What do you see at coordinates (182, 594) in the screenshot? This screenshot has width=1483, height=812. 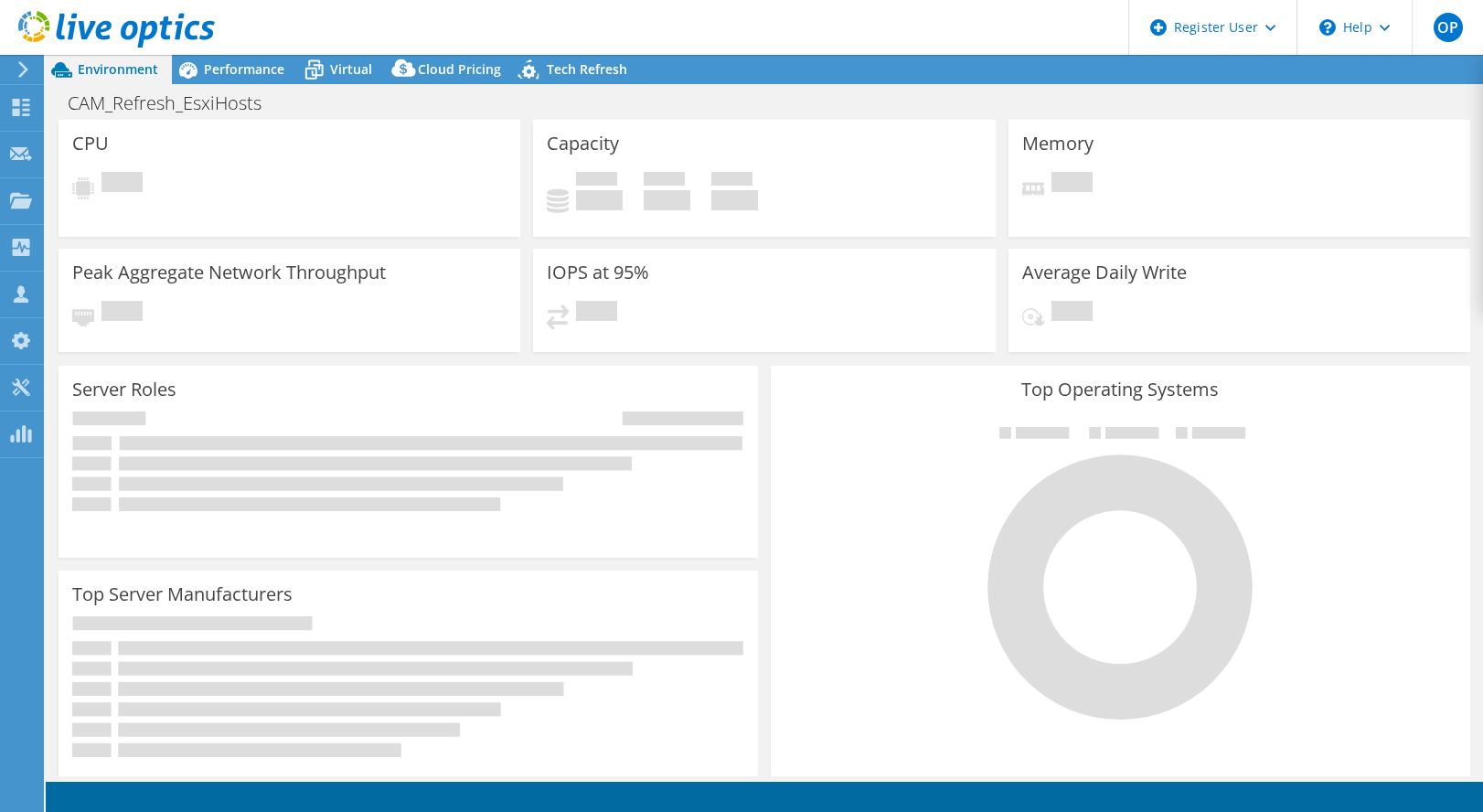 I see `h3: Top Server Manufacturers` at bounding box center [182, 594].